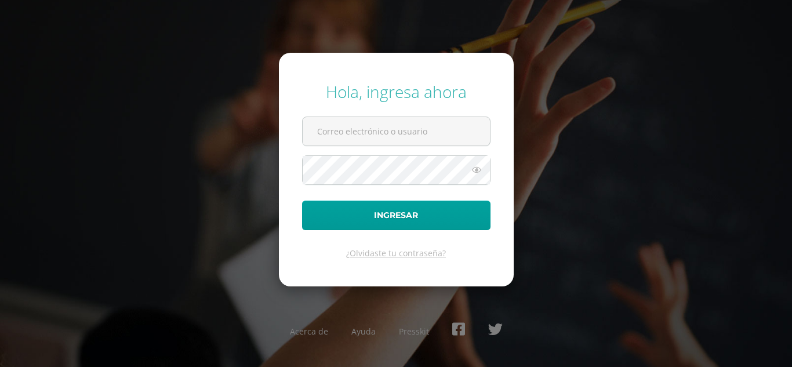  Describe the element at coordinates (396, 215) in the screenshot. I see `button: Ingresar` at that location.